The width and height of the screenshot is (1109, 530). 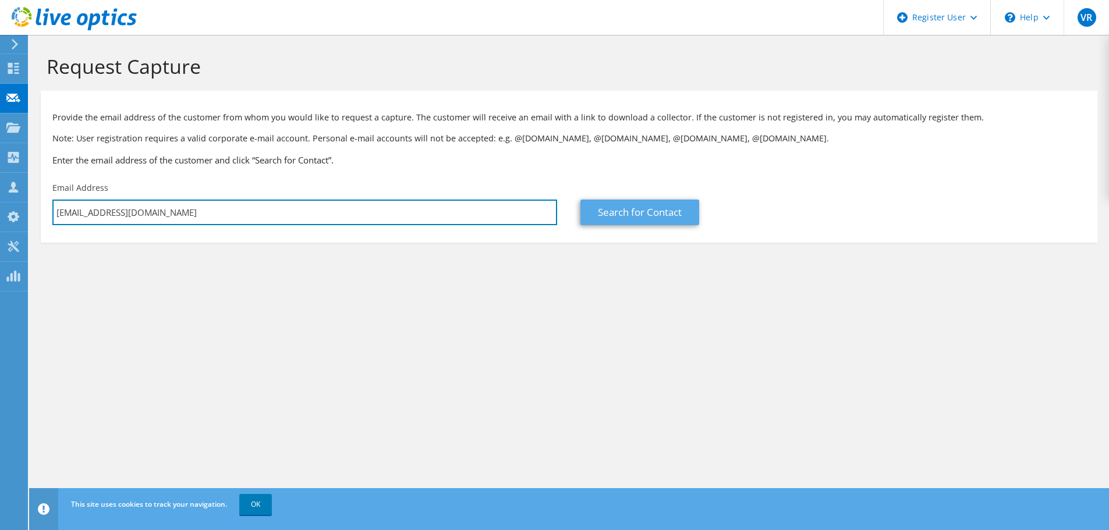 What do you see at coordinates (149, 504) in the screenshot?
I see `span: This site uses cookies to track your navigation.` at bounding box center [149, 504].